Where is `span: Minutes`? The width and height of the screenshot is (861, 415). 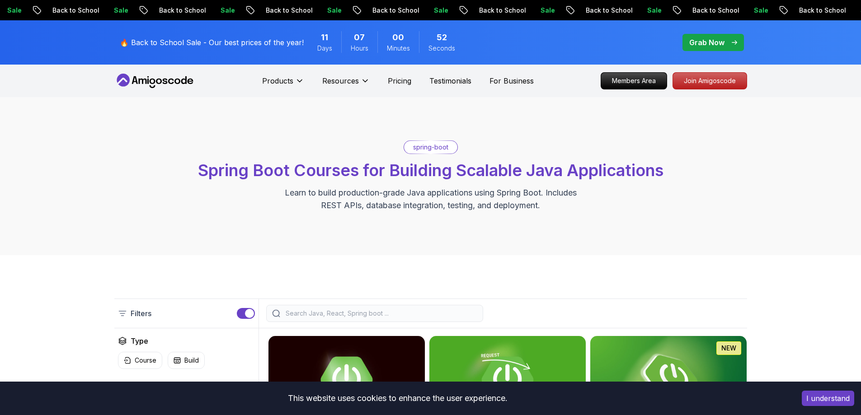
span: Minutes is located at coordinates (398, 48).